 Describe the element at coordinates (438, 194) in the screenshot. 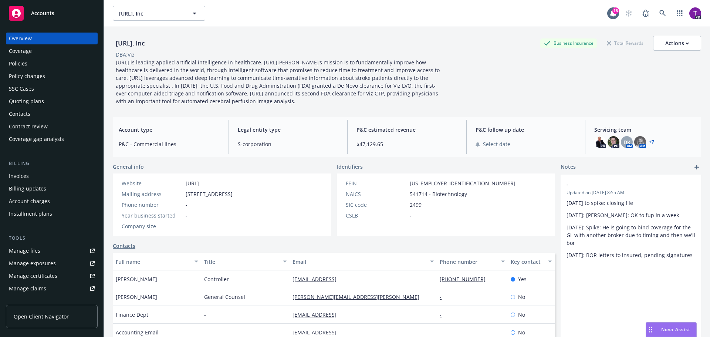

I see `span: 541714 - Biotechnology` at that location.